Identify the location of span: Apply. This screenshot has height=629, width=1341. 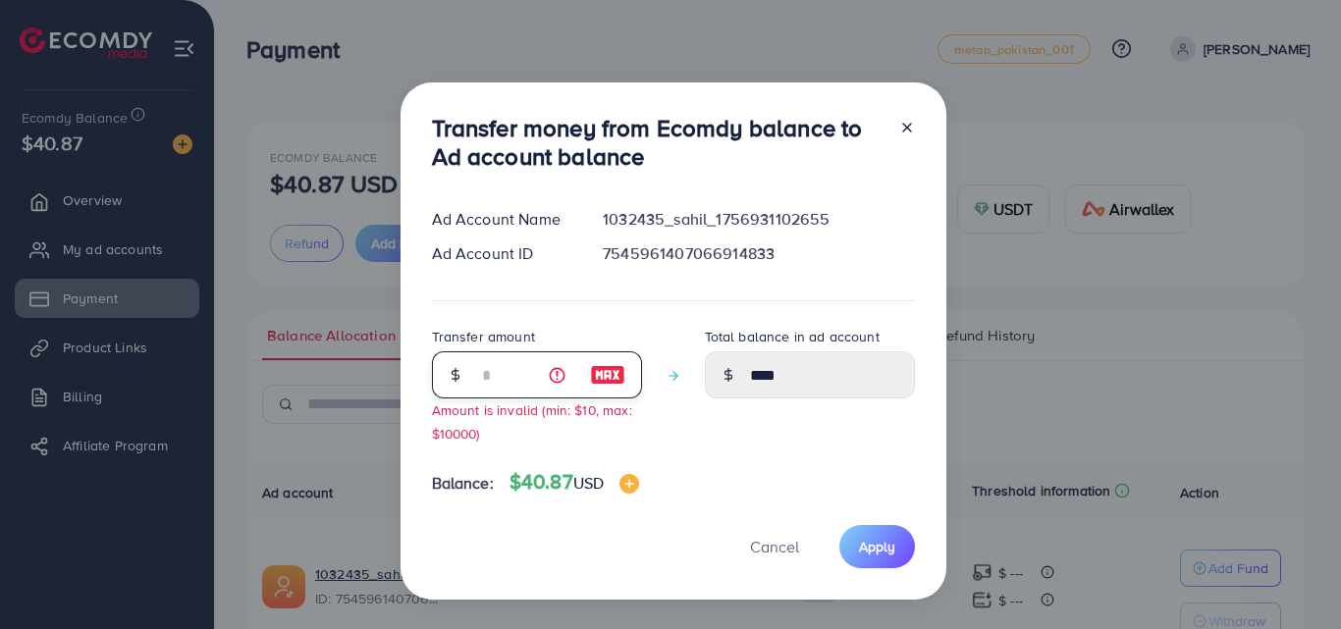
(877, 547).